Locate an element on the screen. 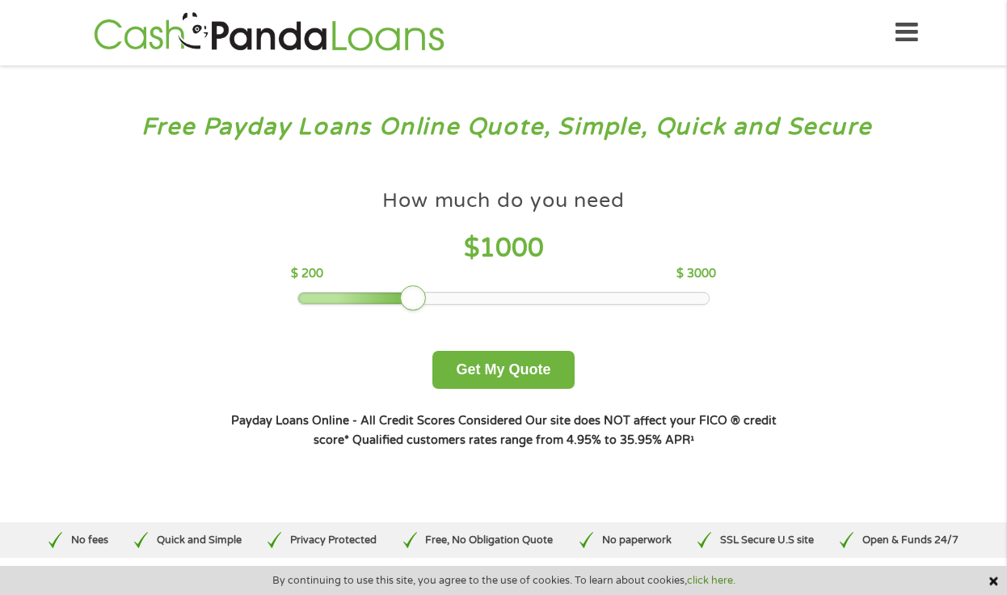 The image size is (1007, 595). p: $ 3000 is located at coordinates (696, 274).